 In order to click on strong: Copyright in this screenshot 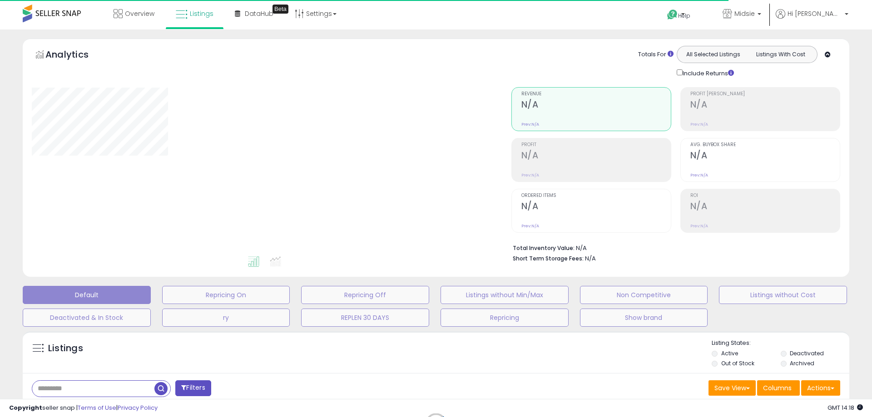, I will do `click(25, 408)`.